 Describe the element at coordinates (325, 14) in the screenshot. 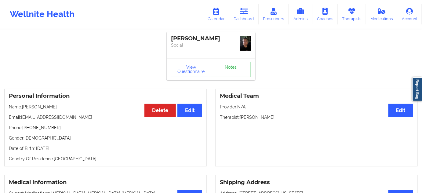

I see `a: Coaches` at that location.